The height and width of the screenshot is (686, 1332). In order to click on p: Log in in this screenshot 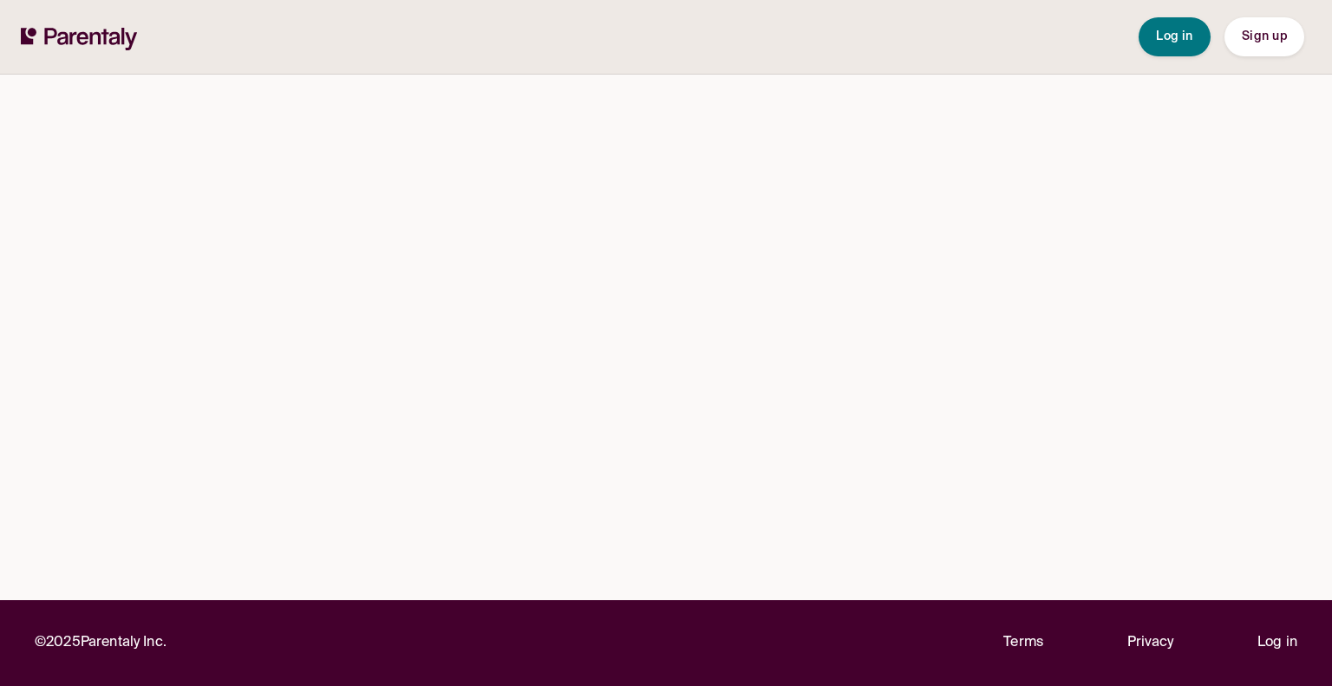, I will do `click(1278, 643)`.